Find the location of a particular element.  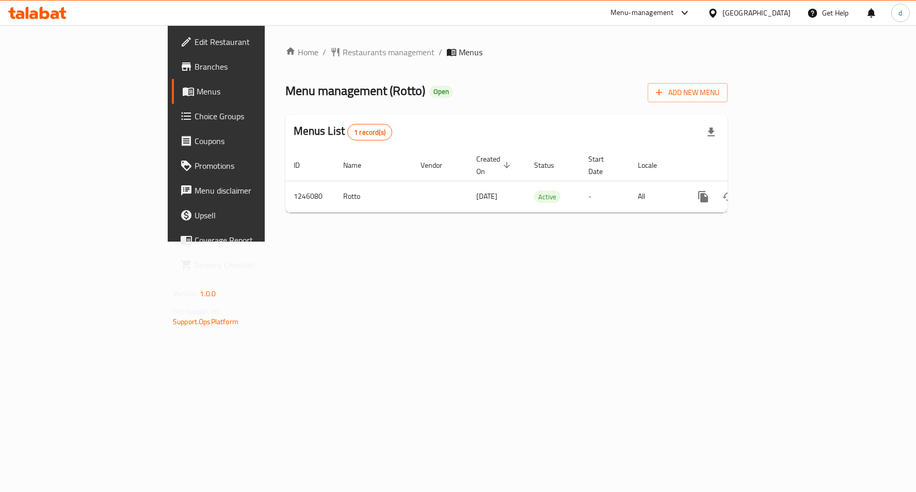

a: Grocery Checklist is located at coordinates (246, 265).